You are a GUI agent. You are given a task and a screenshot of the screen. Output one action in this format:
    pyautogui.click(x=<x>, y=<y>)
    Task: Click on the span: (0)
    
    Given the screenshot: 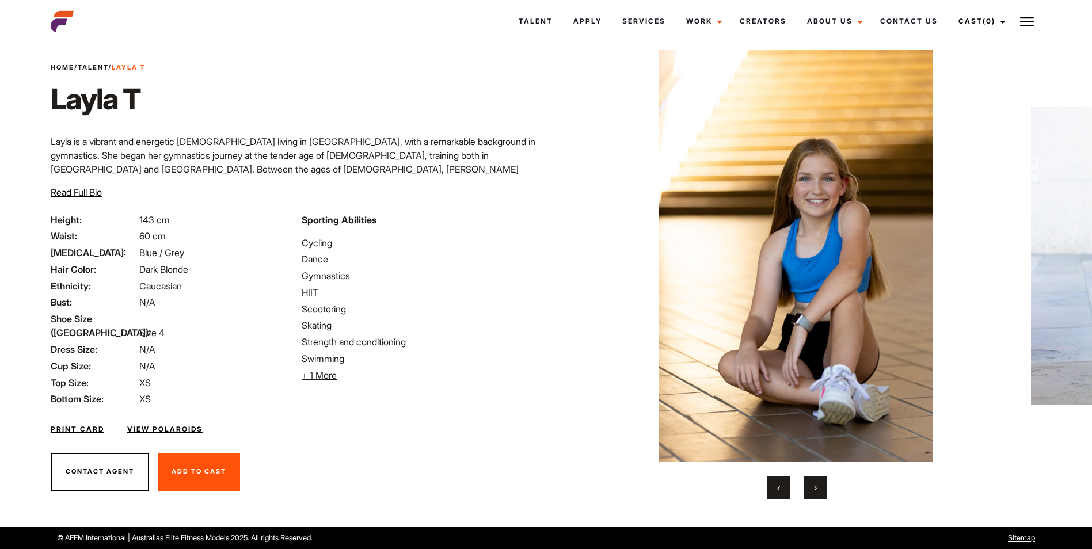 What is the action you would take?
    pyautogui.click(x=989, y=21)
    